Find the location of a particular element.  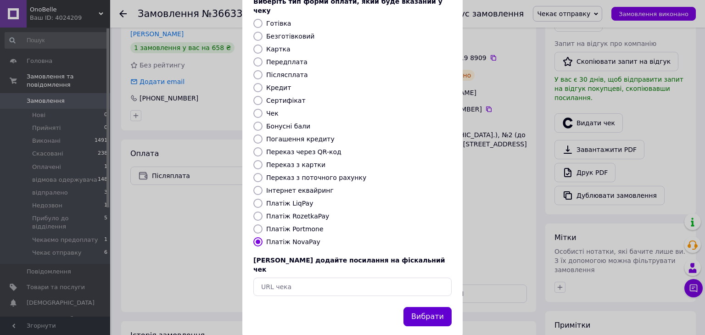

label: Платіж NovaPay is located at coordinates (293, 242).